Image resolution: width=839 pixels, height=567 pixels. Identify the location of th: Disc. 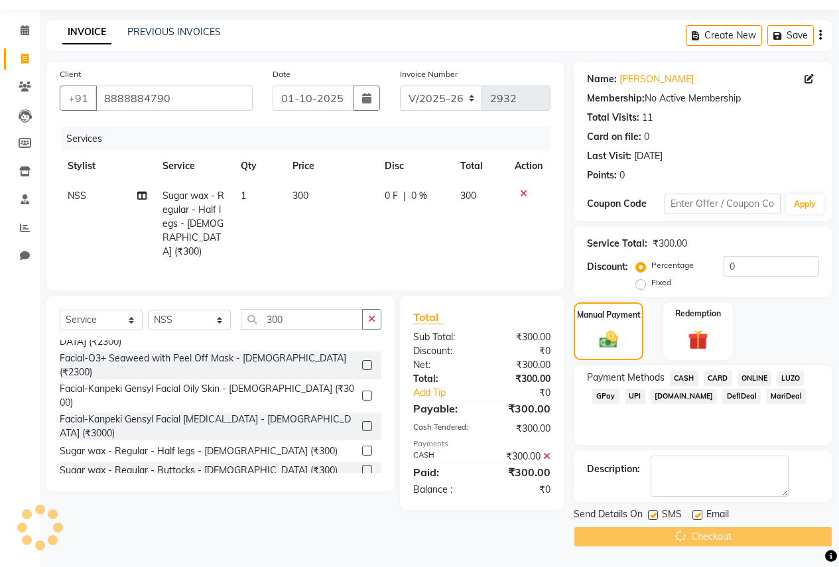
(415, 166).